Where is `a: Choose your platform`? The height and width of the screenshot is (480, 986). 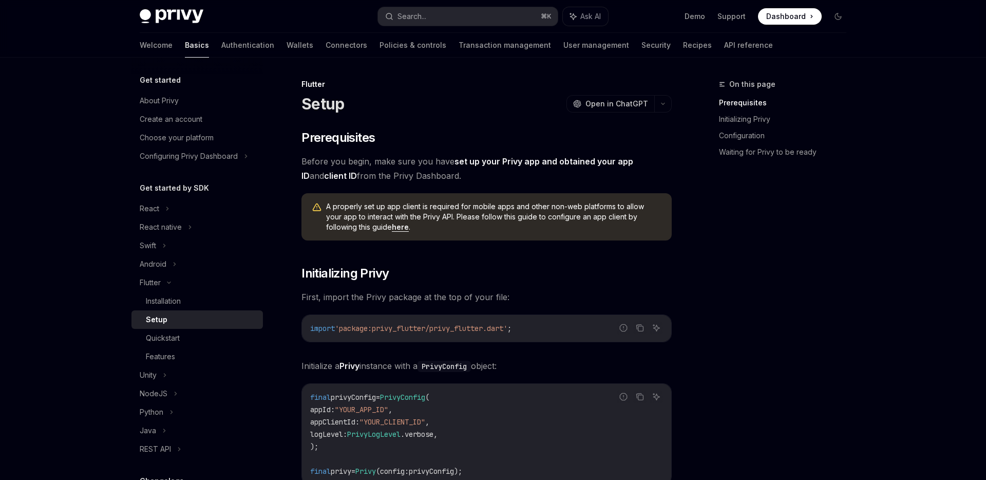 a: Choose your platform is located at coordinates (197, 138).